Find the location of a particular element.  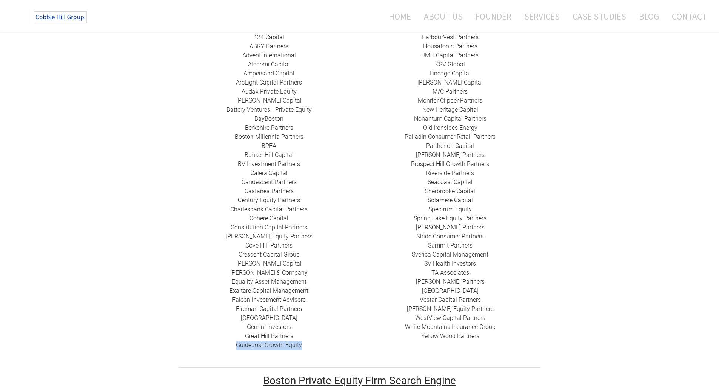

a: Yellow Wood Partners is located at coordinates (451, 336).